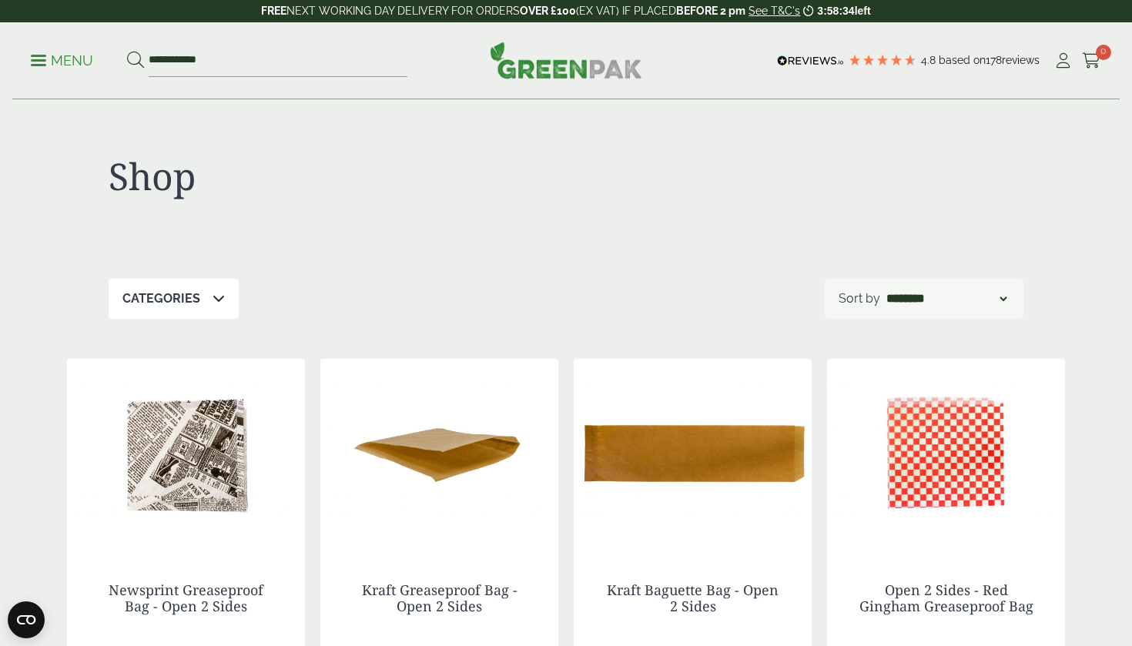 Image resolution: width=1132 pixels, height=646 pixels. Describe the element at coordinates (440, 598) in the screenshot. I see `a: Kraft Greaseproof Bag - Open 2 Sides` at that location.